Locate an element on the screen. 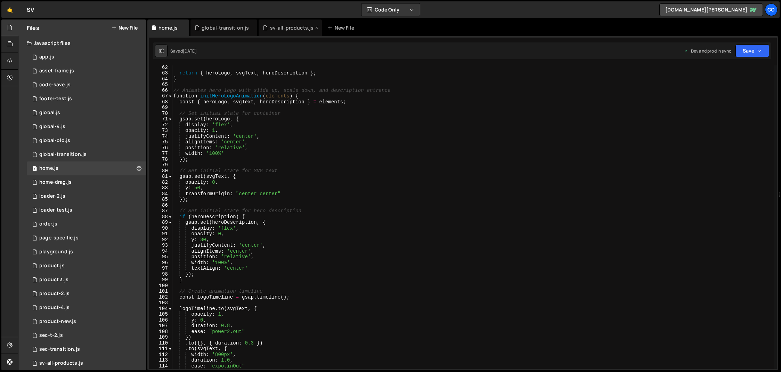  div: 91 is located at coordinates (161, 234).